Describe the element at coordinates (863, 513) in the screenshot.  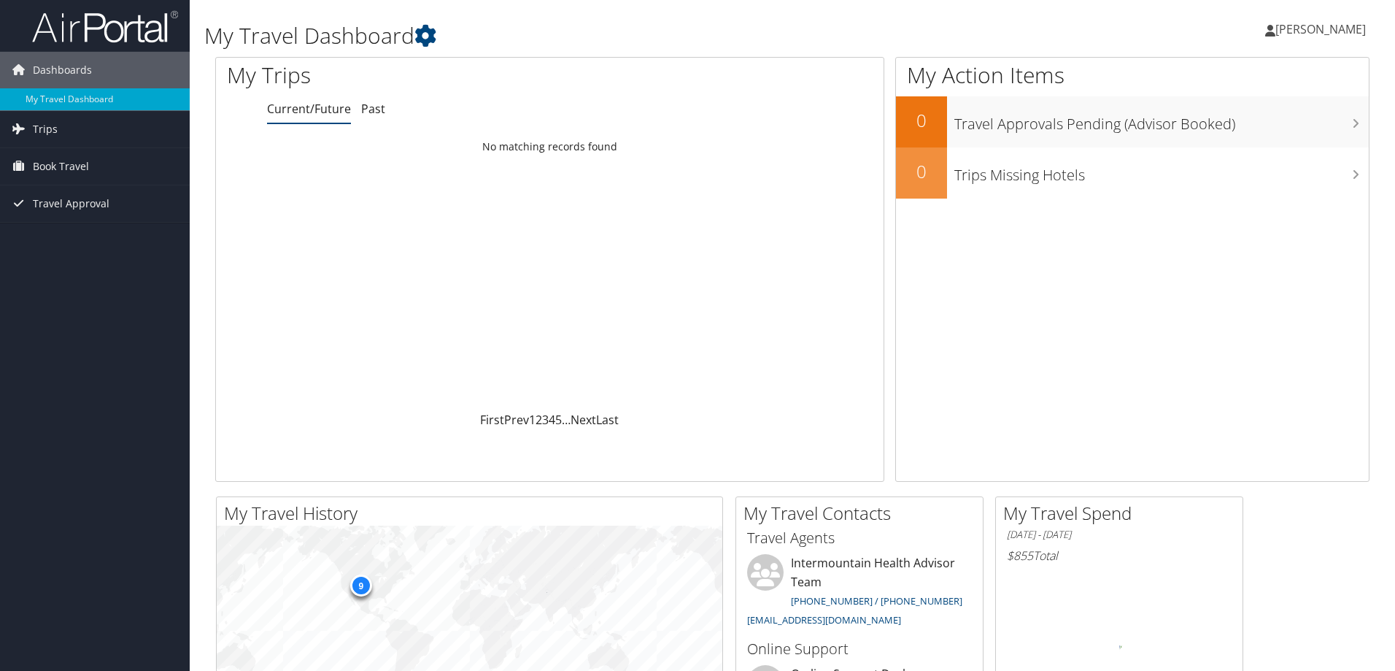
I see `h2: My Travel Contacts` at that location.